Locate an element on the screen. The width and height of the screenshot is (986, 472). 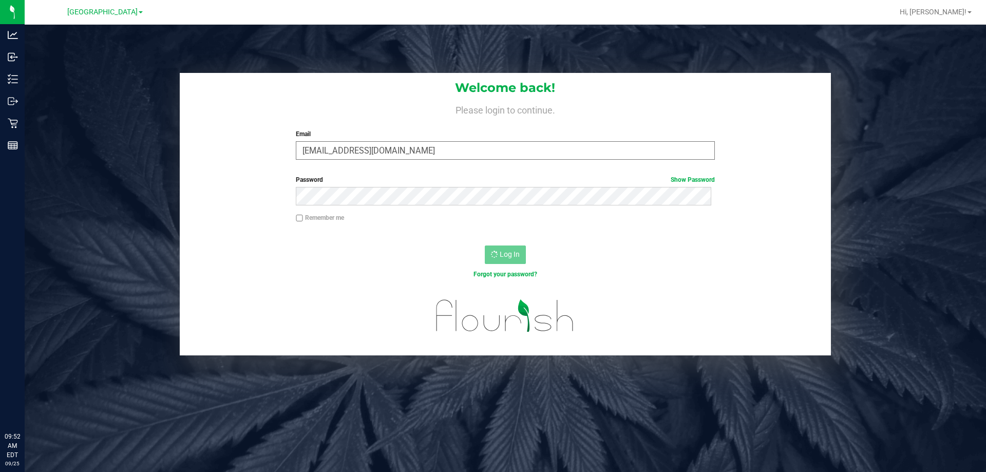
img: flourish_logo.svg is located at coordinates (505, 316).